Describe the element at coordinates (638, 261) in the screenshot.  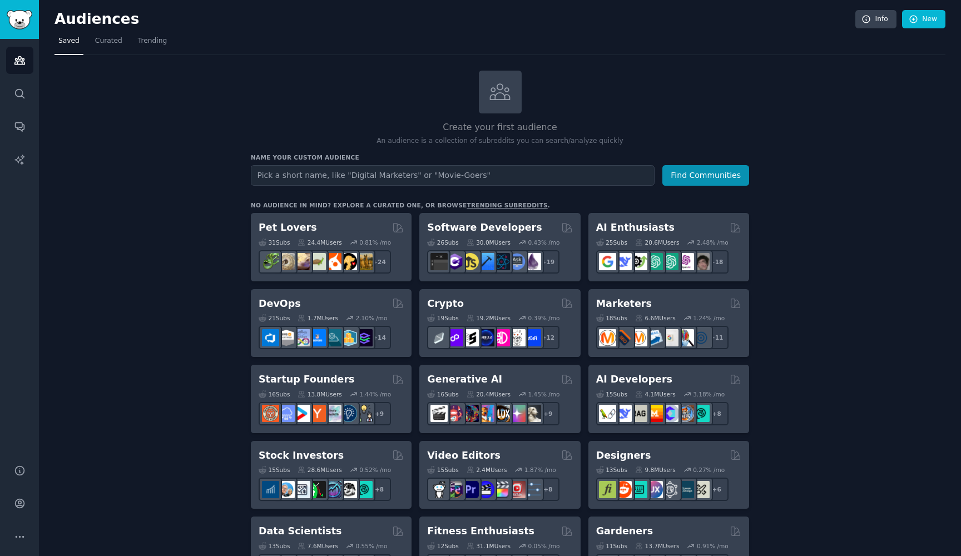
I see `img: AItoolsCatalog` at that location.